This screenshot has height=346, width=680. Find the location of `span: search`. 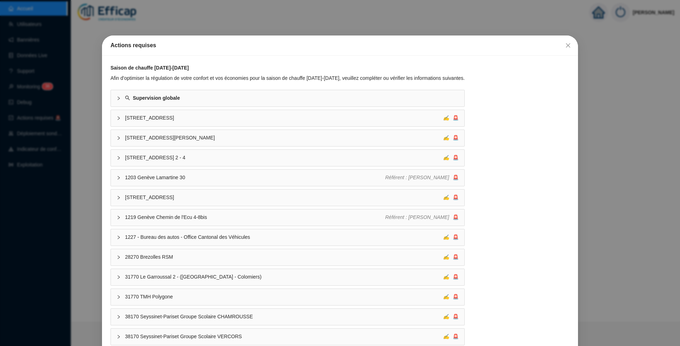

span: search is located at coordinates (128, 98).